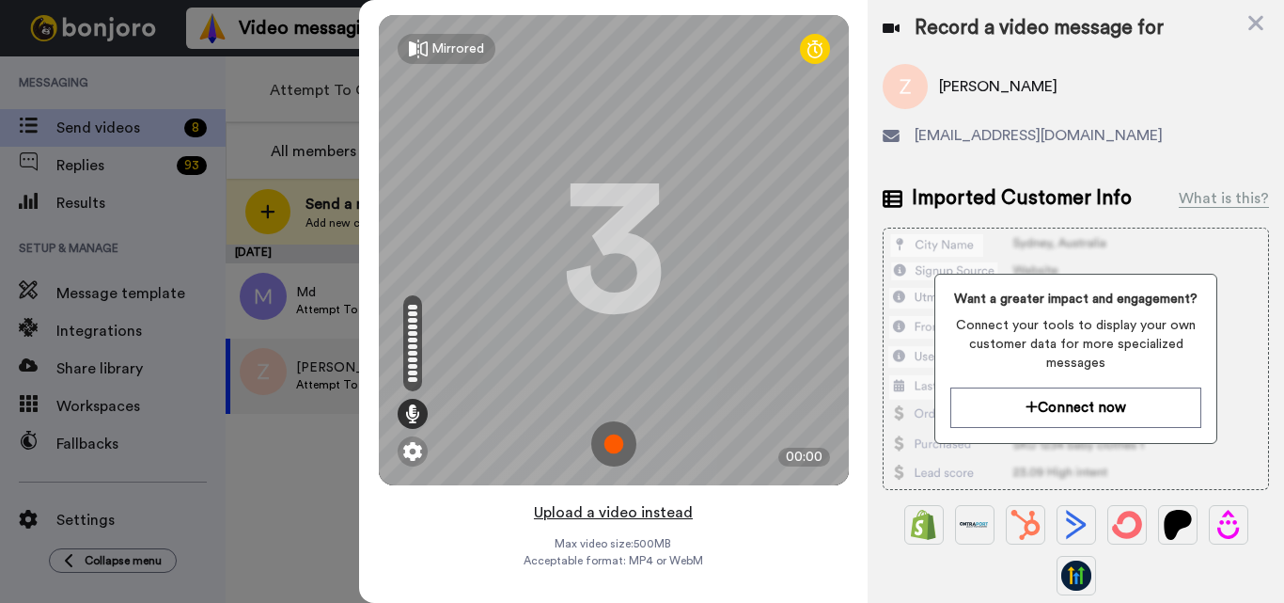 The image size is (1284, 603). Describe the element at coordinates (1229, 525) in the screenshot. I see `img: Drip` at that location.